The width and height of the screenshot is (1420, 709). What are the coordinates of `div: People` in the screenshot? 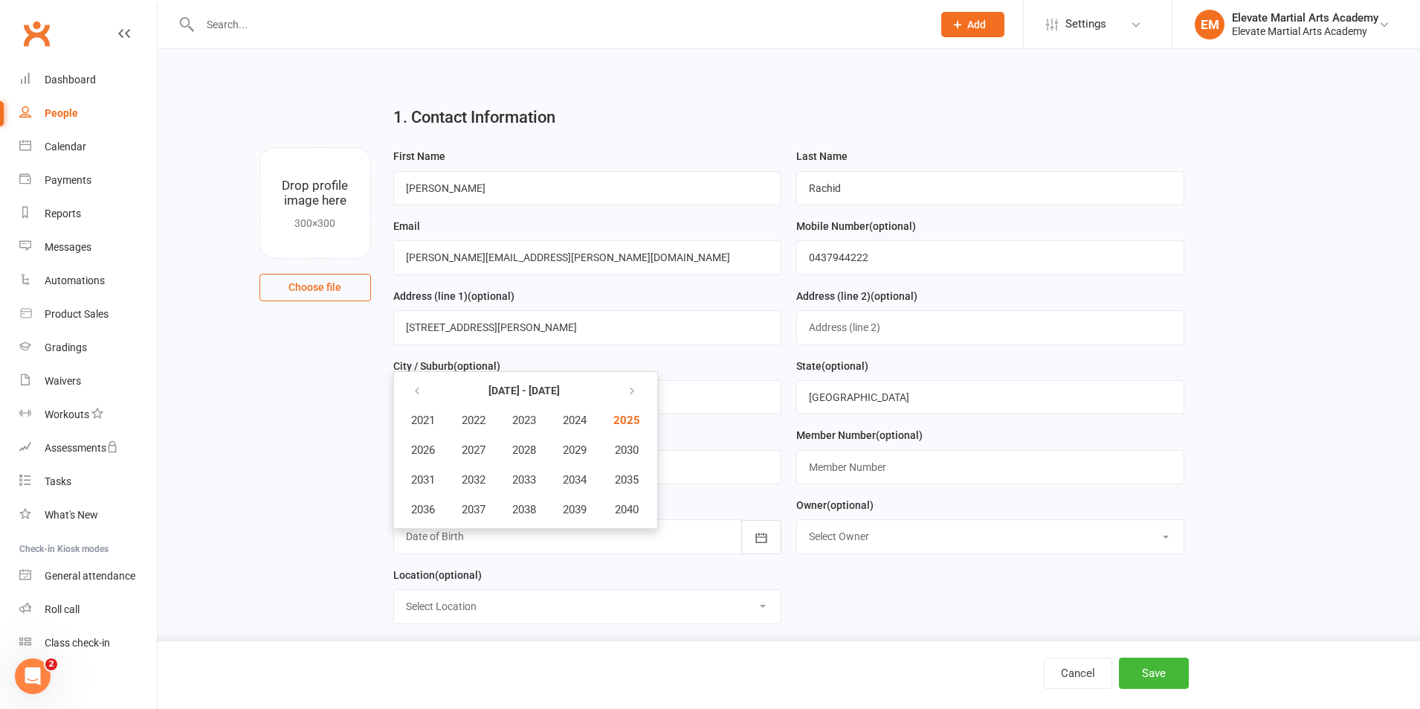 It's located at (61, 113).